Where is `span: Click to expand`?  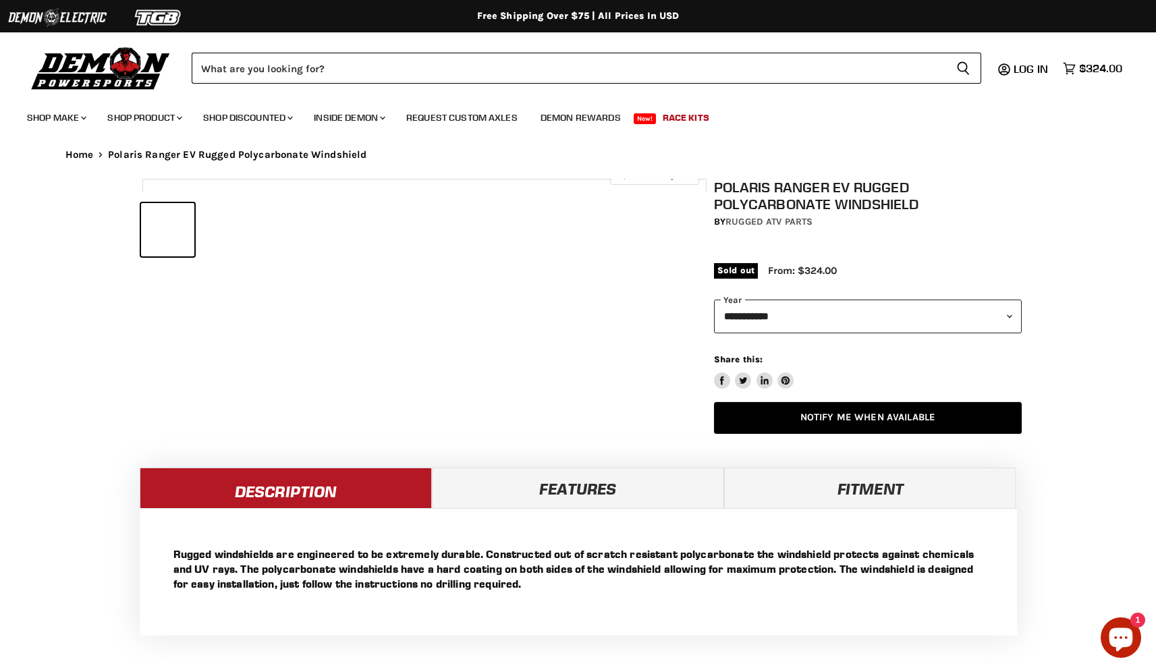 span: Click to expand is located at coordinates (654, 175).